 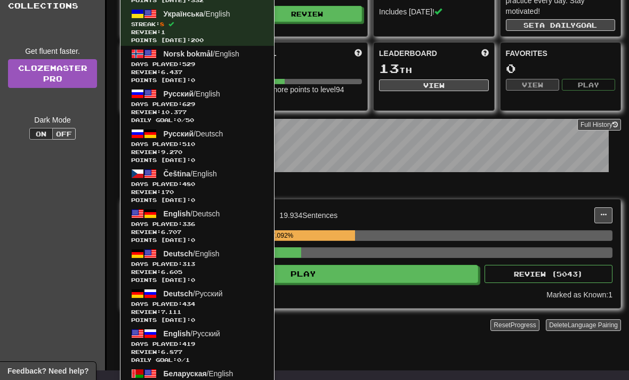 I want to click on span: Norsk bokmål, so click(x=188, y=54).